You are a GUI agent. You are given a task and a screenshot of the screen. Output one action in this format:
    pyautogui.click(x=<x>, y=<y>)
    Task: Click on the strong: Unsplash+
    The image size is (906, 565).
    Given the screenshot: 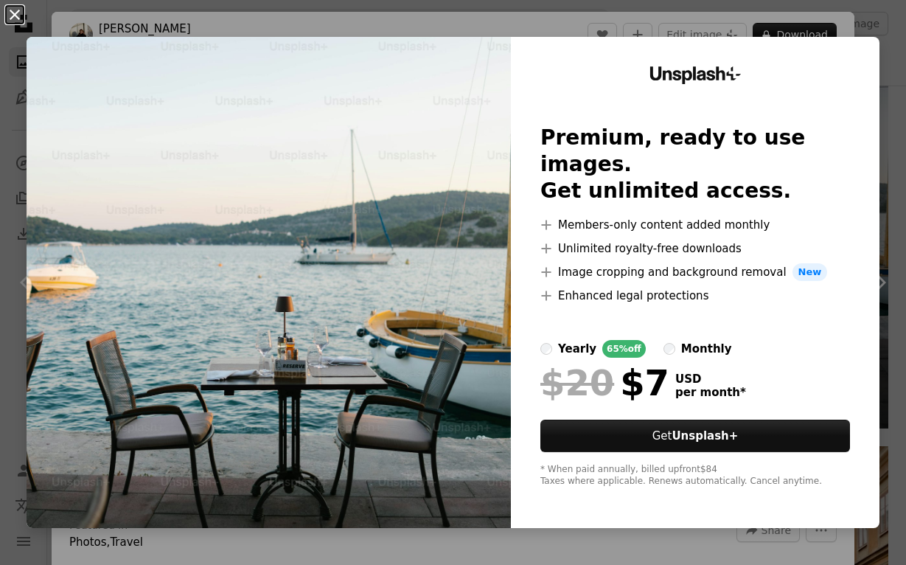 What is the action you would take?
    pyautogui.click(x=705, y=436)
    